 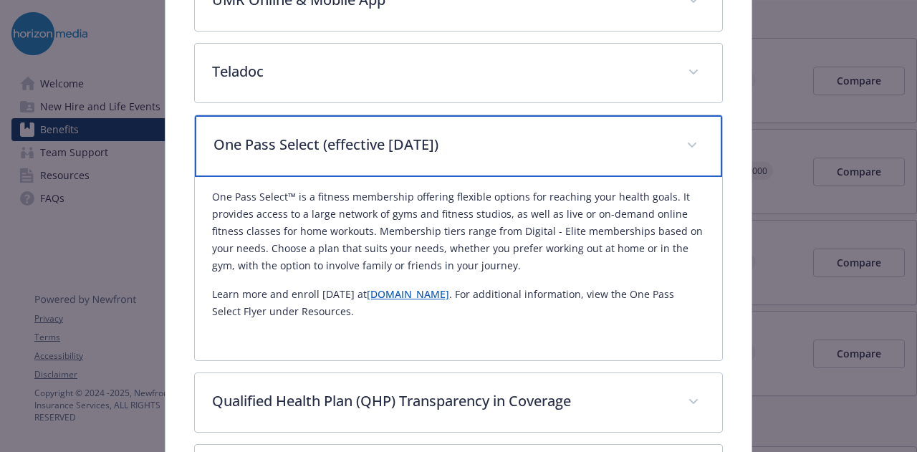 I want to click on p: Qualified Health Plan (QHP) Transparency in Coverage, so click(x=441, y=401).